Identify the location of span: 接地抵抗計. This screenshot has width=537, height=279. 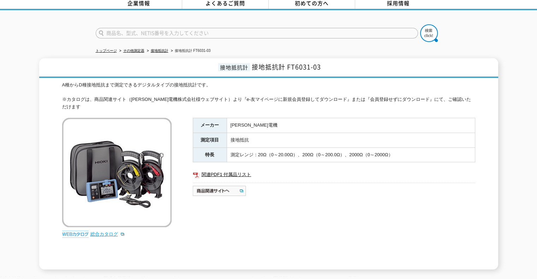
(234, 67).